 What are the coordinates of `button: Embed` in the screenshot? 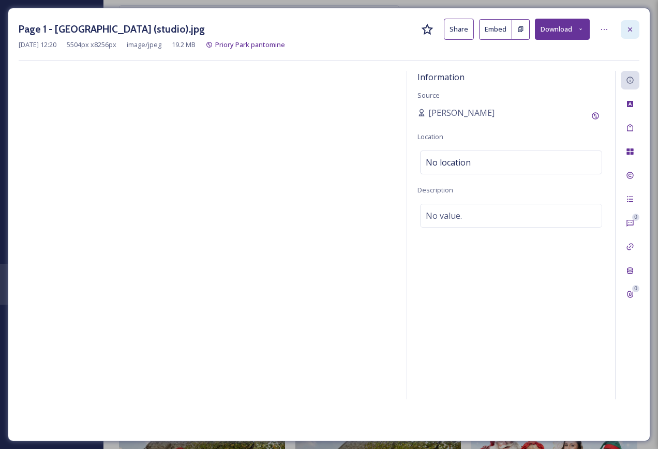 It's located at (496, 30).